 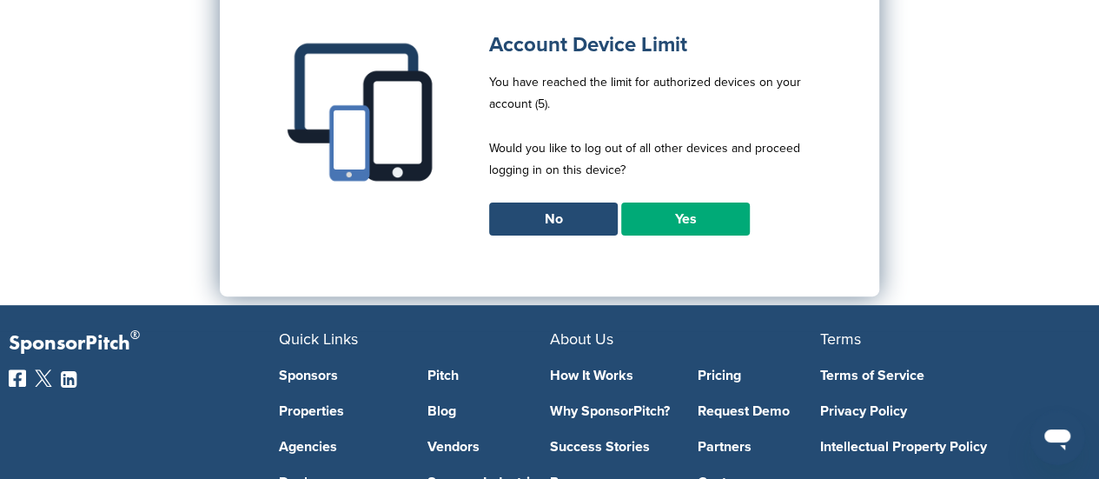 I want to click on img: Multiple devices, so click(x=363, y=112).